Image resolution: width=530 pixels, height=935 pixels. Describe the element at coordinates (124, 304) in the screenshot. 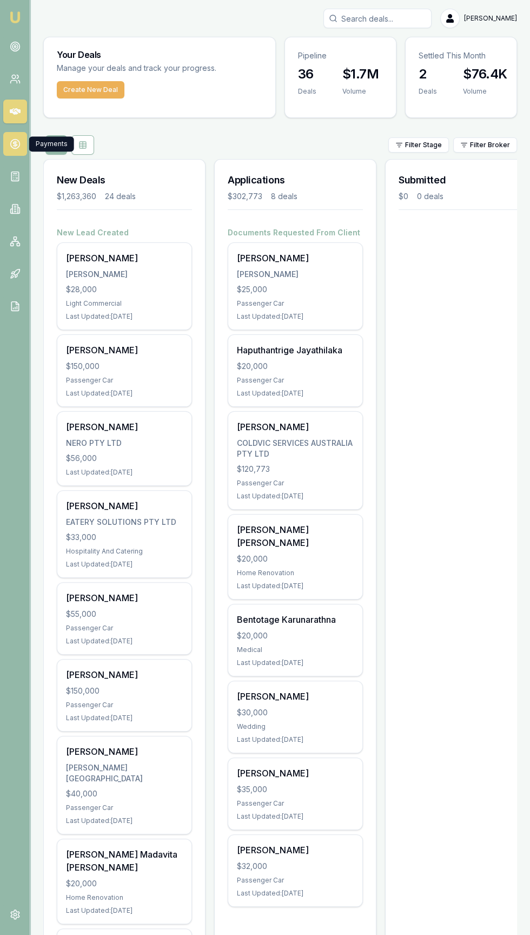

I see `div: Light Commercial` at that location.